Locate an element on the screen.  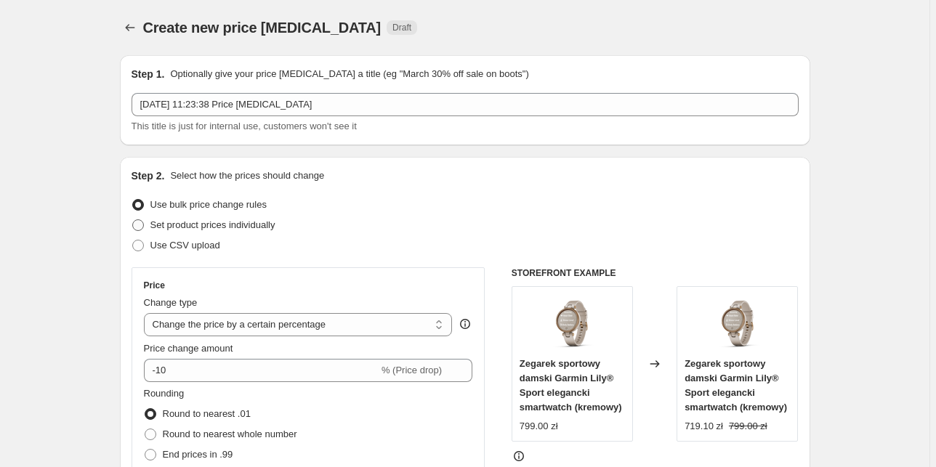
span: % (Price drop) is located at coordinates (411, 370).